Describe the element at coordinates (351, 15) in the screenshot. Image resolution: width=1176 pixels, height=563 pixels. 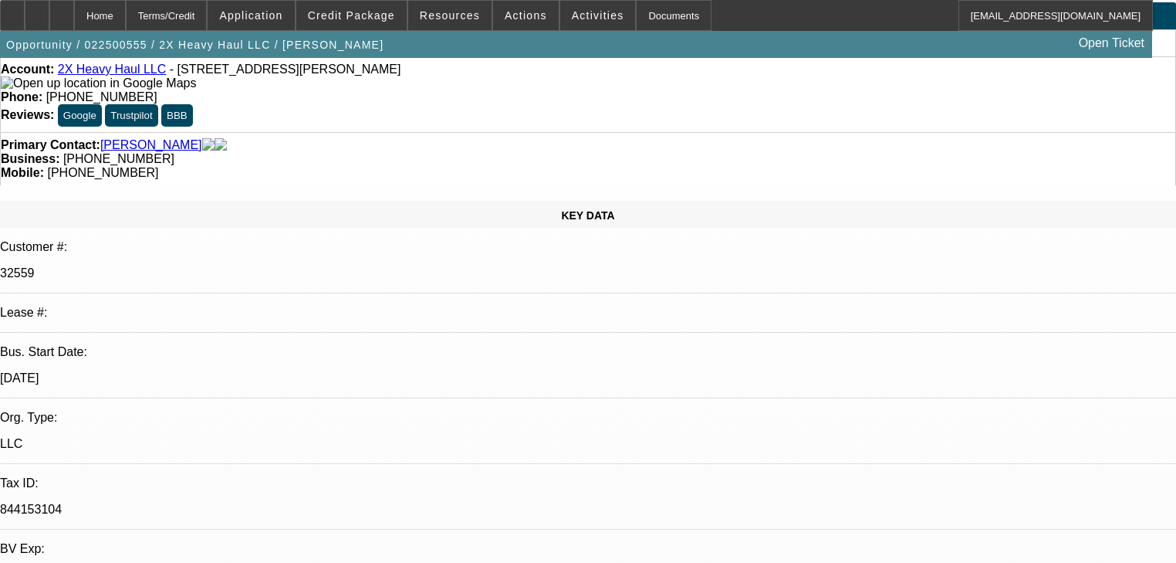
I see `span: Credit Package` at that location.